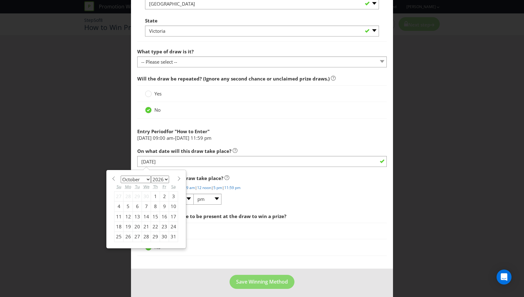 This screenshot has height=297, width=524. What do you see at coordinates (146, 217) in the screenshot?
I see `div: 14` at bounding box center [146, 217].